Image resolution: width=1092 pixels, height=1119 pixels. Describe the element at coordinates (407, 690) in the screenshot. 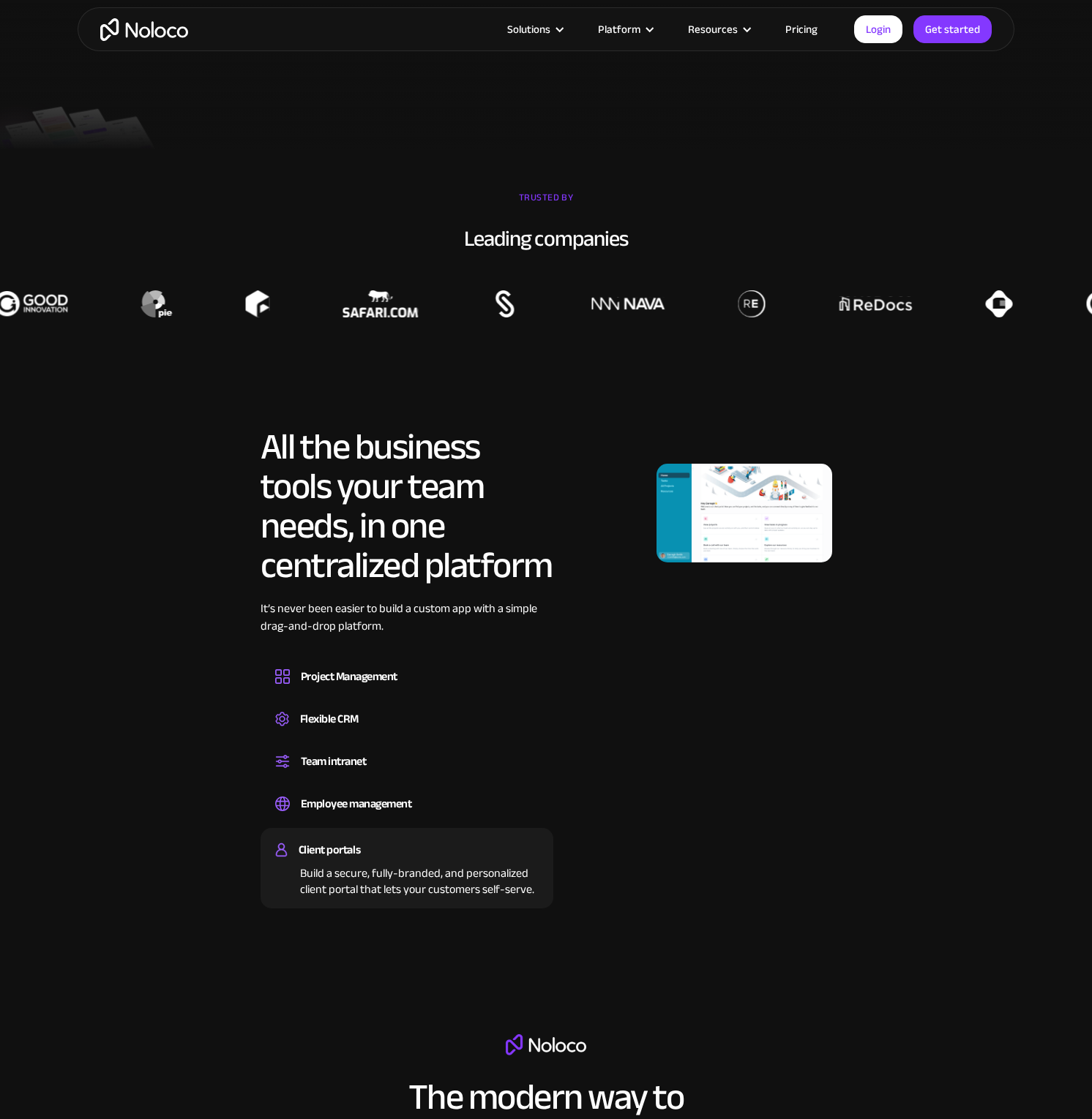

I see `div: Design custom project management tools to speed up workflows, track progress, and optimize your t...` at that location.